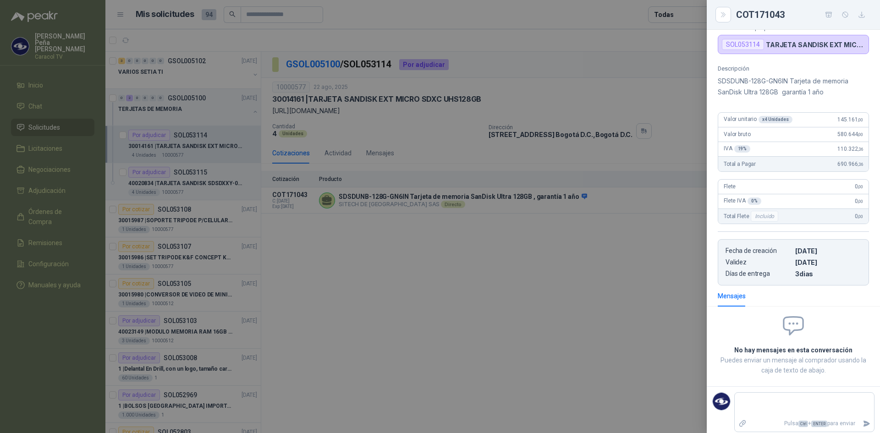  What do you see at coordinates (754, 201) in the screenshot?
I see `div: 0 %` at bounding box center [754, 201].